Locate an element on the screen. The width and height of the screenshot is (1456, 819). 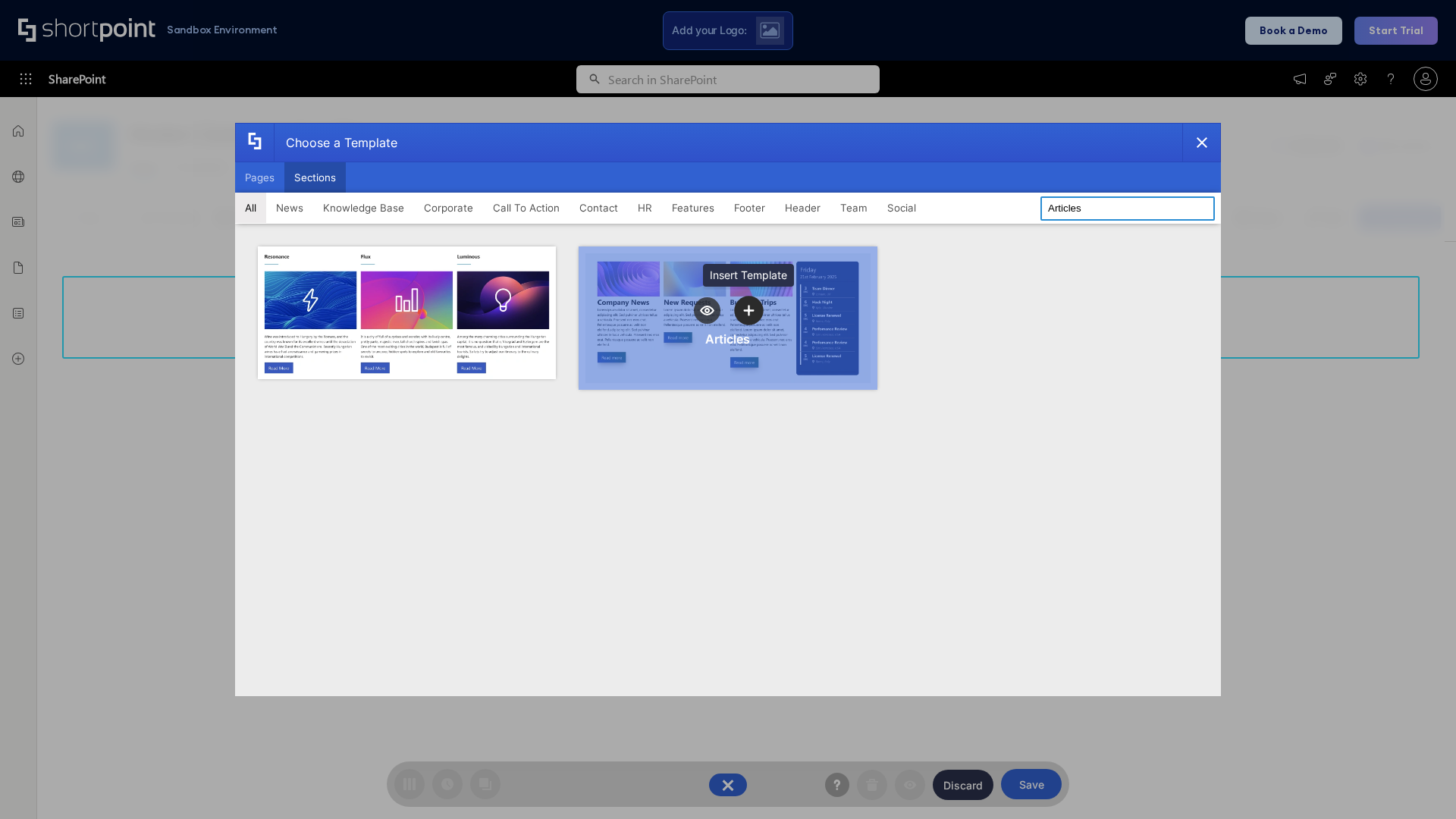
button: Pages is located at coordinates (259, 177).